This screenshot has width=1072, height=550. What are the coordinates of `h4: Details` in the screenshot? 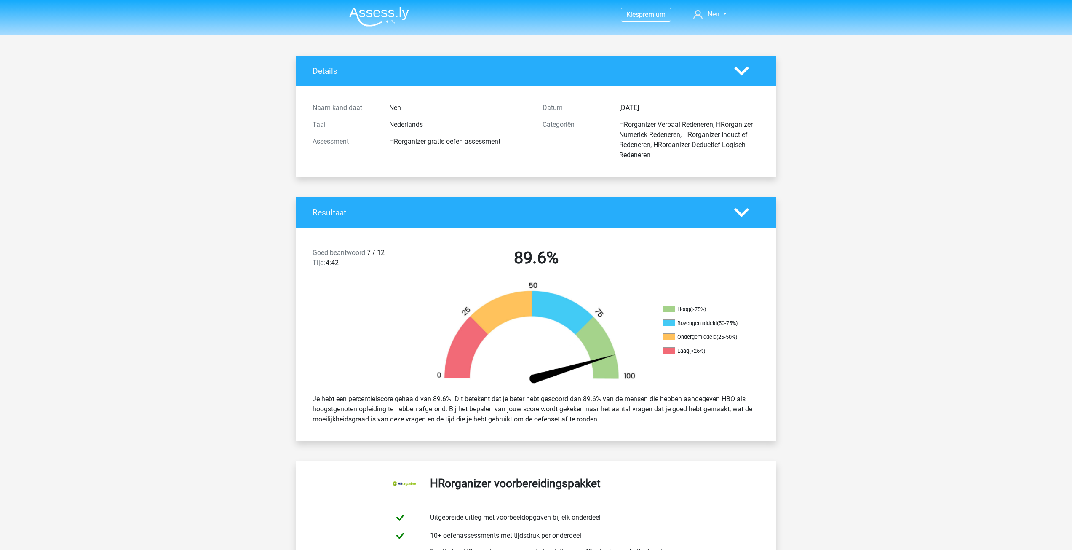 It's located at (517, 71).